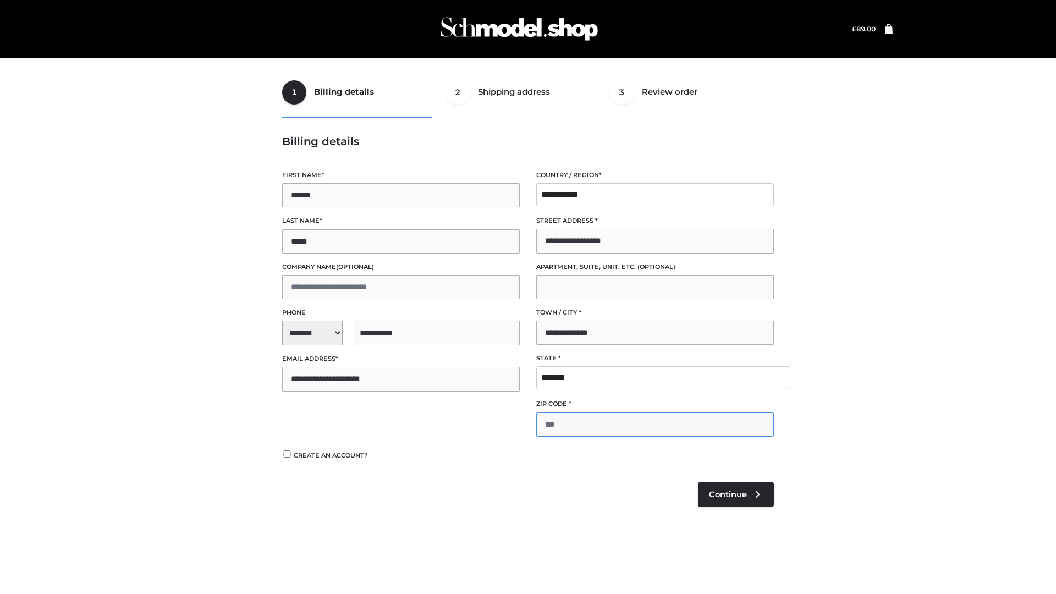 Image resolution: width=1056 pixels, height=594 pixels. I want to click on label: ZIP Code, so click(655, 404).